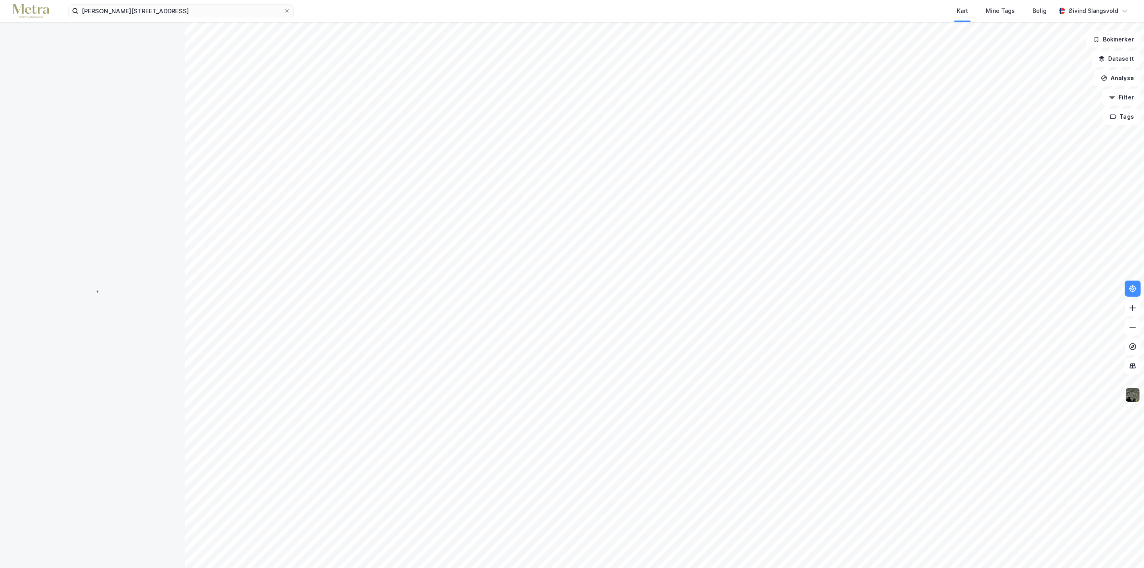 This screenshot has height=568, width=1144. What do you see at coordinates (1122, 117) in the screenshot?
I see `button: Tags` at bounding box center [1122, 117].